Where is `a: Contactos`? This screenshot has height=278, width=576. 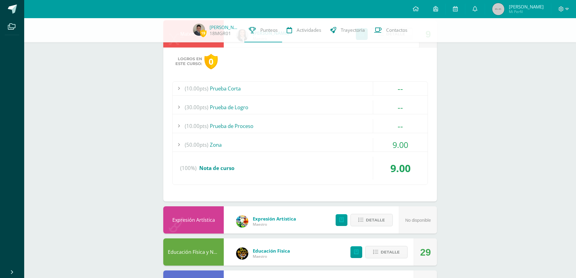 a: Contactos is located at coordinates (390, 30).